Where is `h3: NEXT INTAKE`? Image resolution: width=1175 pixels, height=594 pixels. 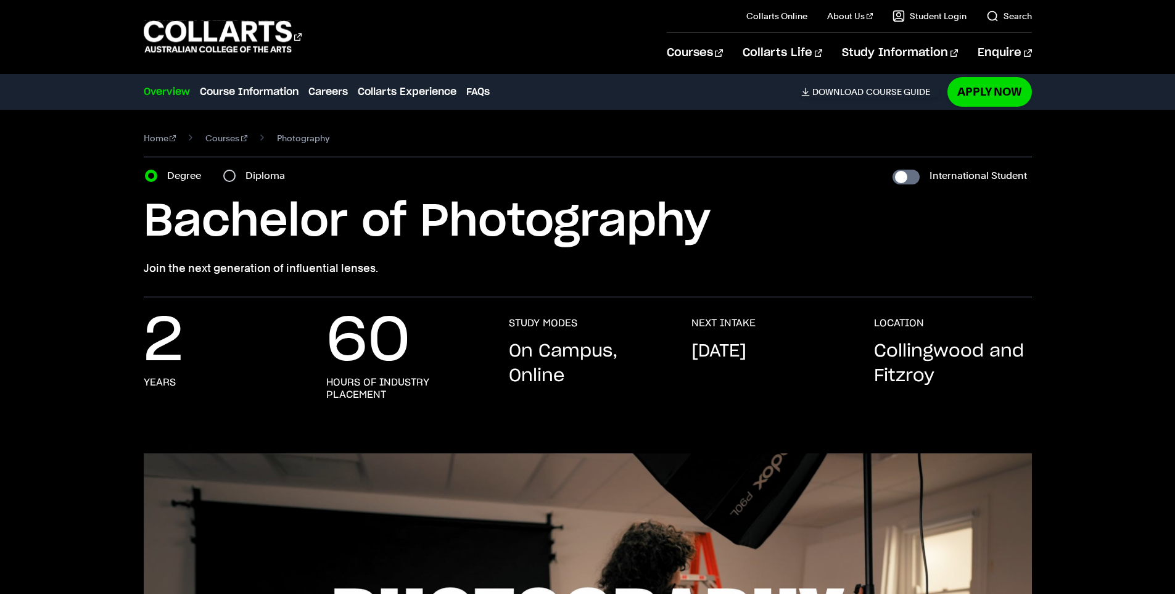
h3: NEXT INTAKE is located at coordinates (723, 323).